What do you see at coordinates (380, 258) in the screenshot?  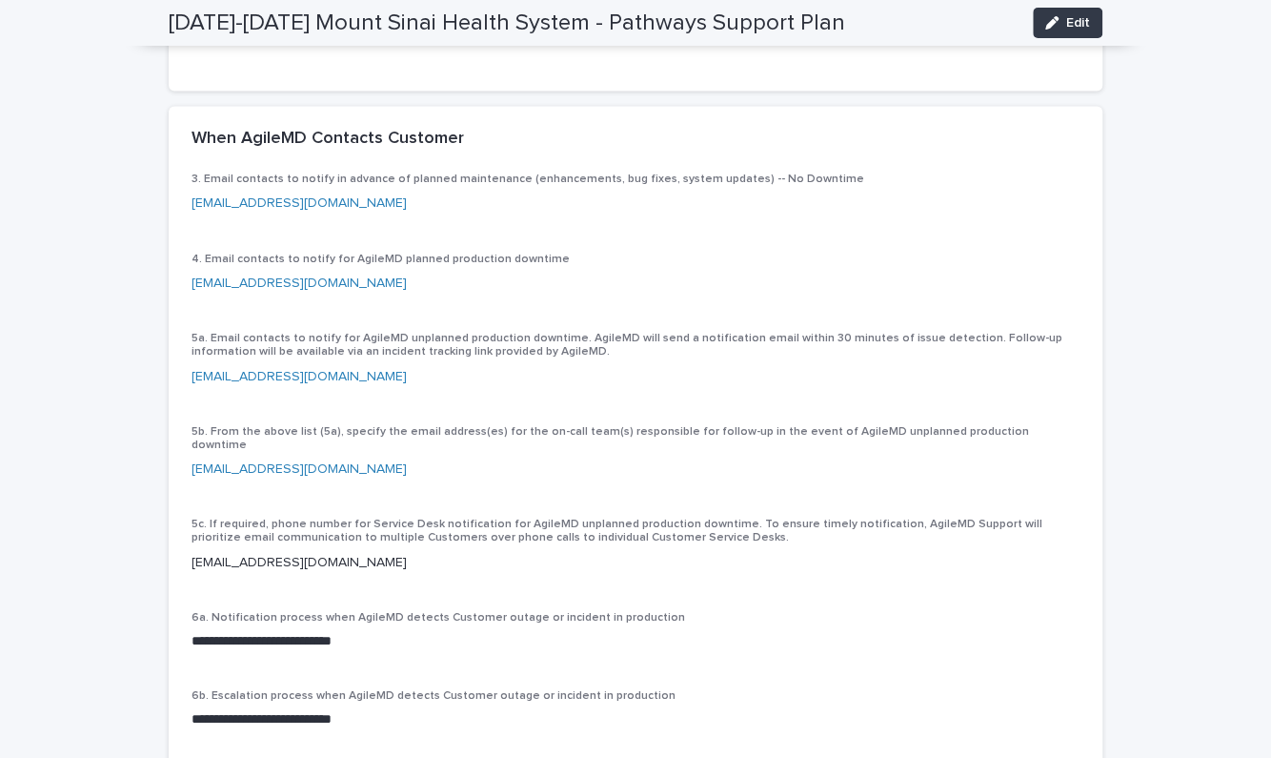 I see `span: 4. Email contacts to notify for AgileMD planned production downtime` at bounding box center [380, 258].